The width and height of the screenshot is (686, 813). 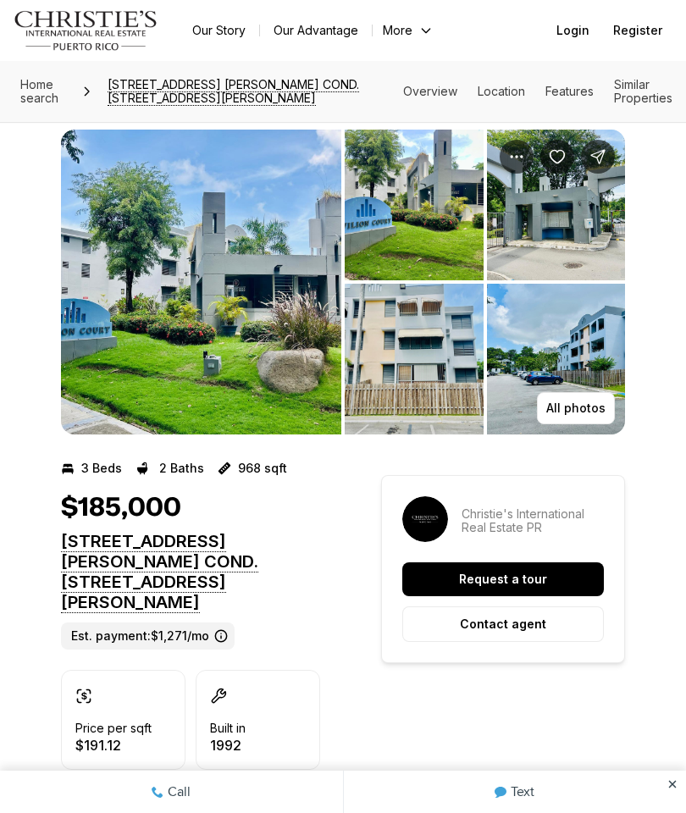 What do you see at coordinates (569, 91) in the screenshot?
I see `a: Skip to: Features` at bounding box center [569, 91].